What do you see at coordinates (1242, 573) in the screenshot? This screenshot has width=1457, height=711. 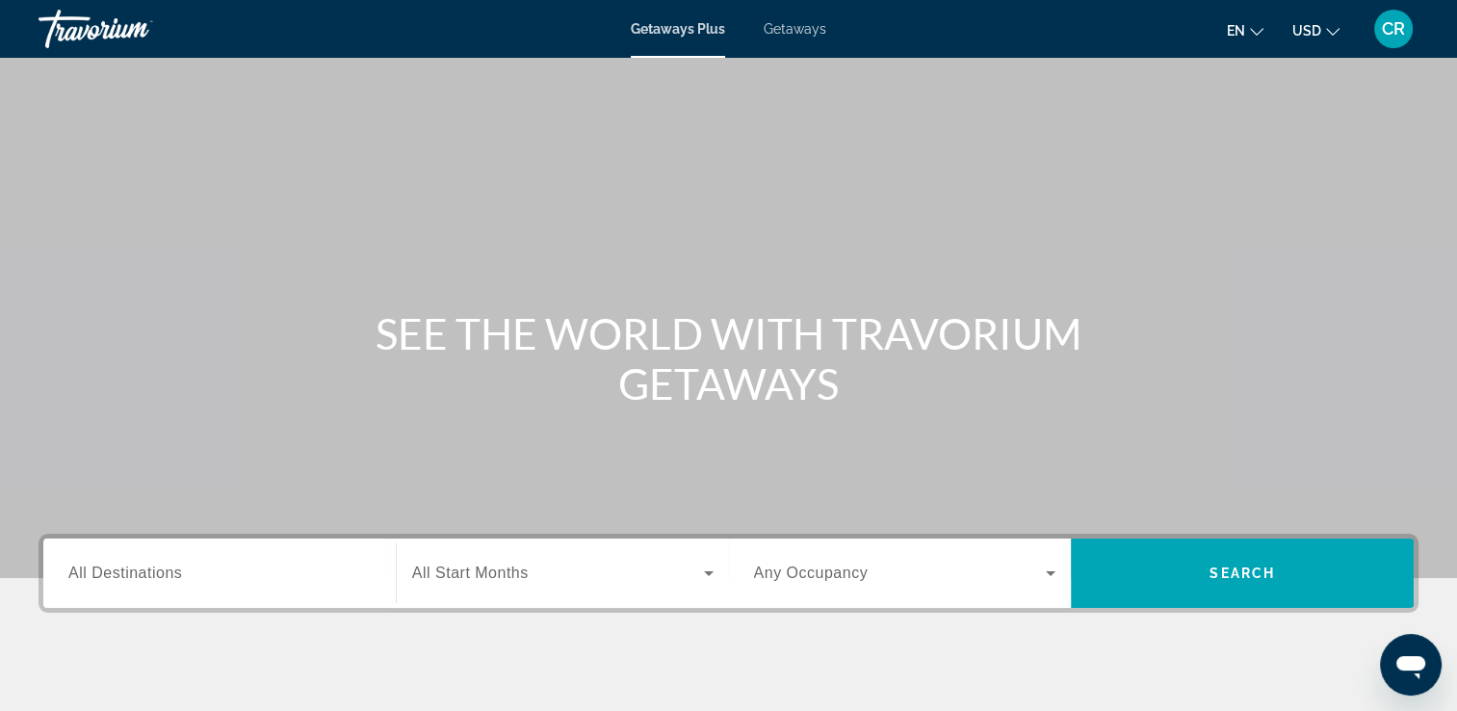 I see `span: Search` at bounding box center [1242, 573].